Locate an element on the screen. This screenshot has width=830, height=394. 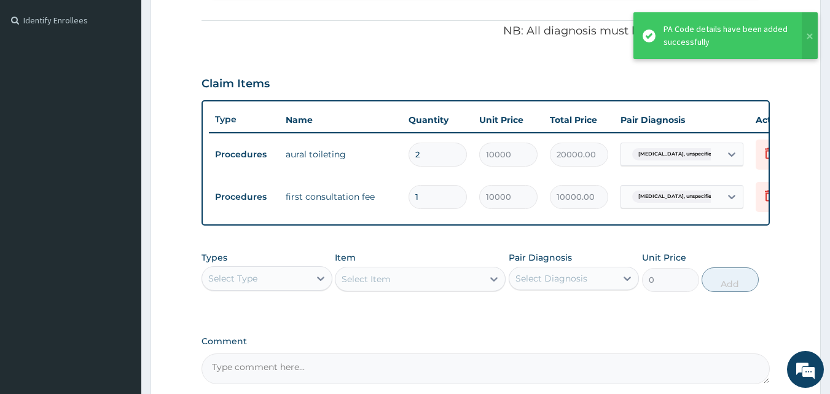
label: Comment is located at coordinates (486, 341).